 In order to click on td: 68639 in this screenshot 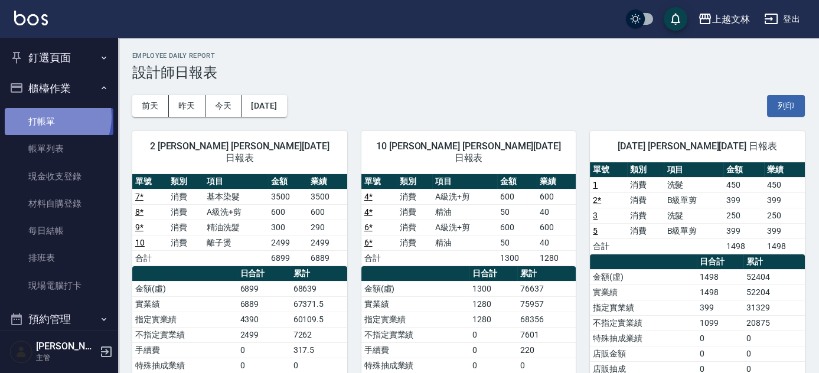, I will do `click(319, 289)`.